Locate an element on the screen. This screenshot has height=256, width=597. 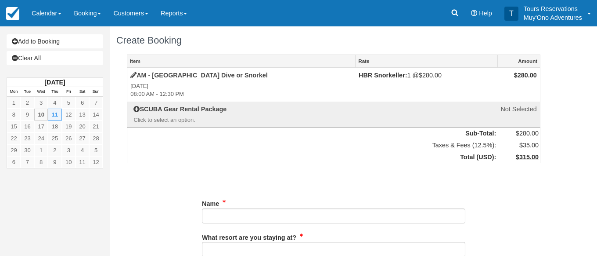
i: Help is located at coordinates (474, 13).